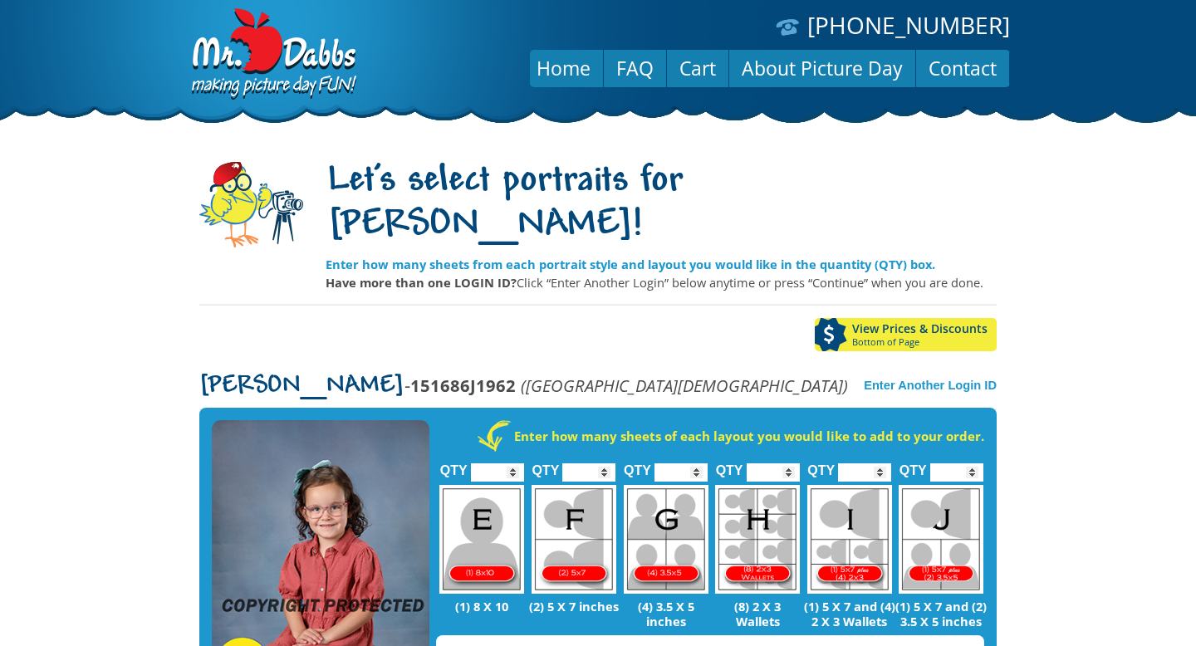 The image size is (1196, 646). Describe the element at coordinates (698, 68) in the screenshot. I see `a: Cart` at that location.